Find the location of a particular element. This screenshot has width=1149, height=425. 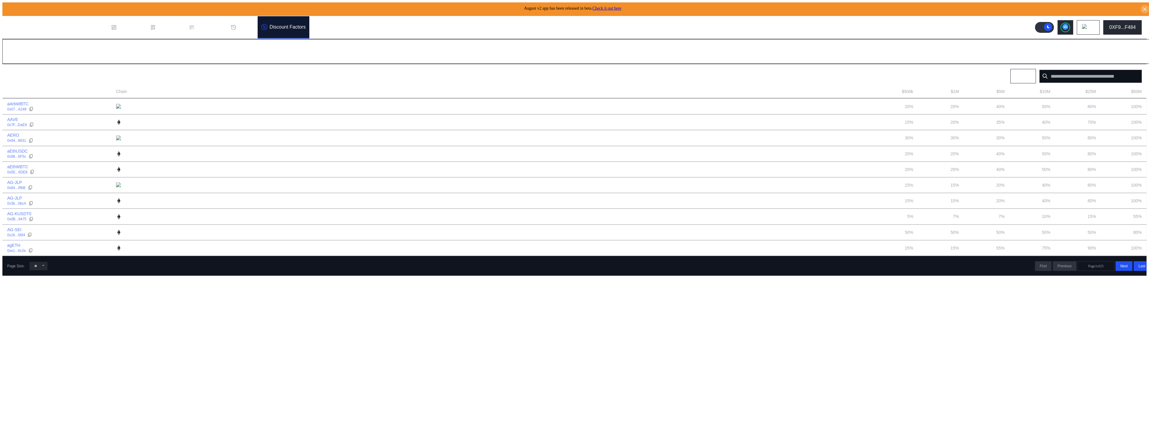

div: Dashboard is located at coordinates (131, 27).